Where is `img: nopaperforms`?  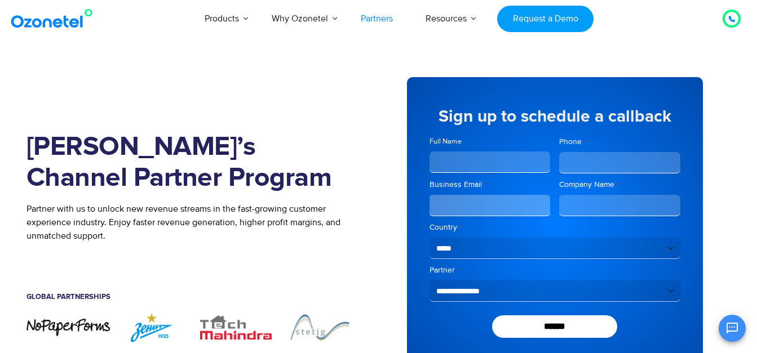 img: nopaperforms is located at coordinates (68, 328).